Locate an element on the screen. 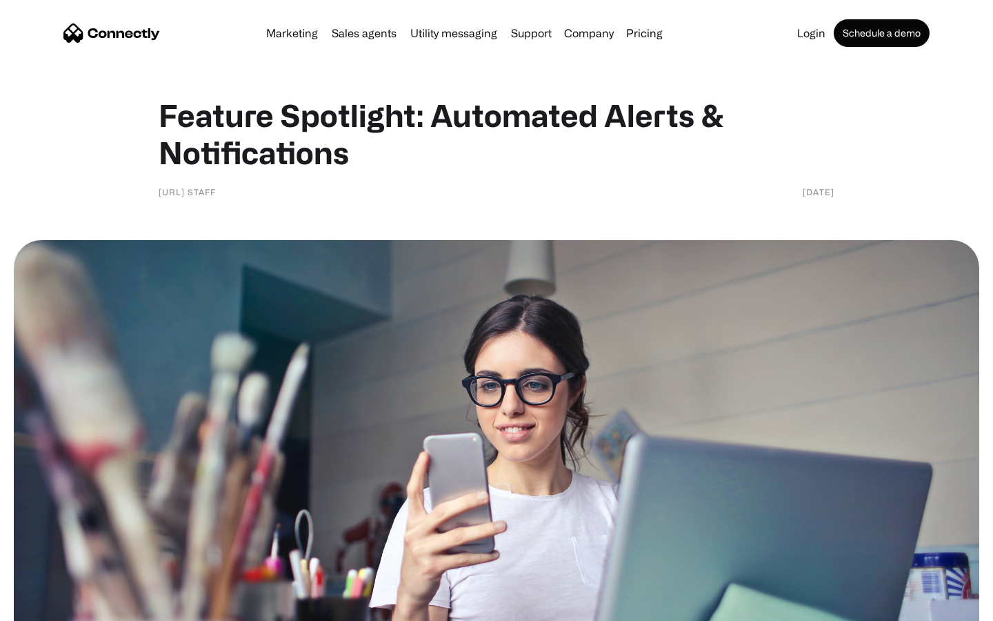 This screenshot has width=993, height=621. ul: Language list is located at coordinates (55, 606).